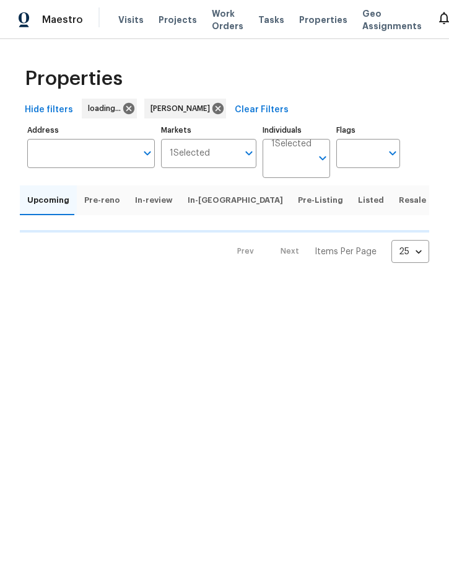  Describe the element at coordinates (371, 200) in the screenshot. I see `span: Listed` at that location.